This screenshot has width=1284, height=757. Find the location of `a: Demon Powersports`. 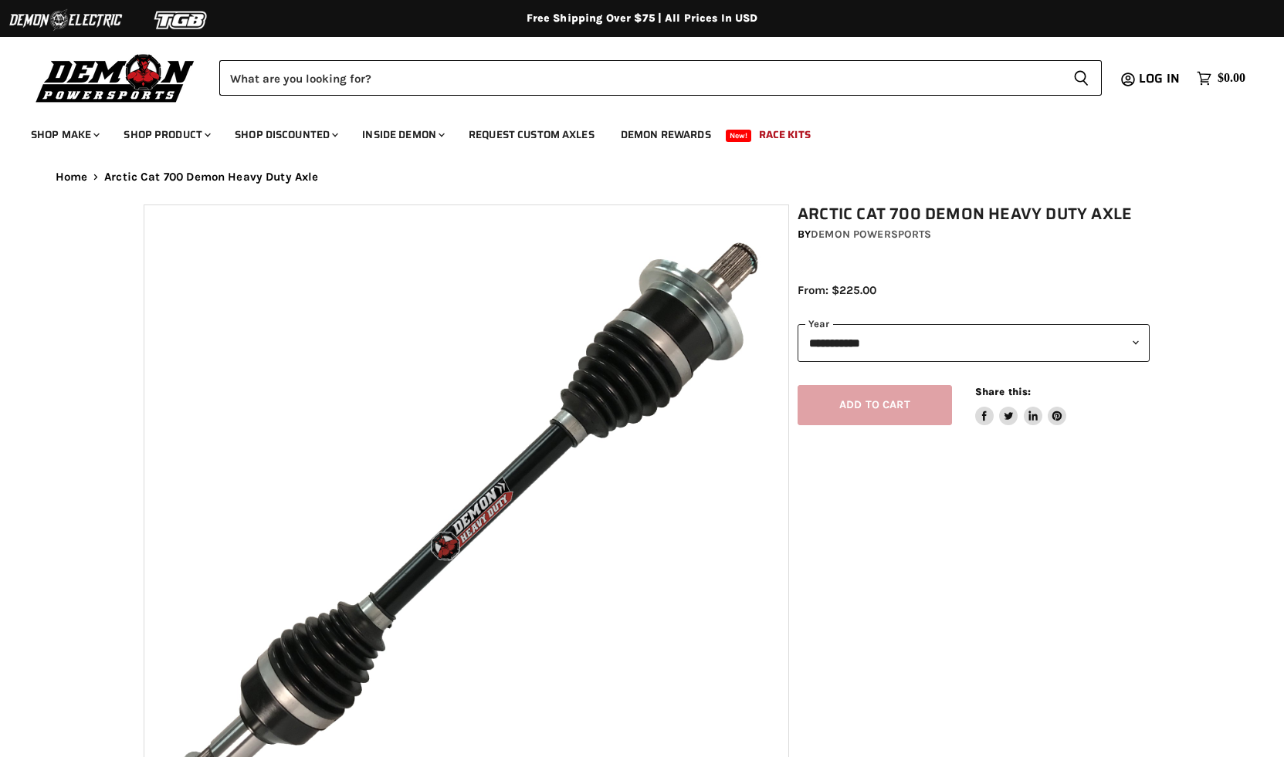

a: Demon Powersports is located at coordinates (871, 234).